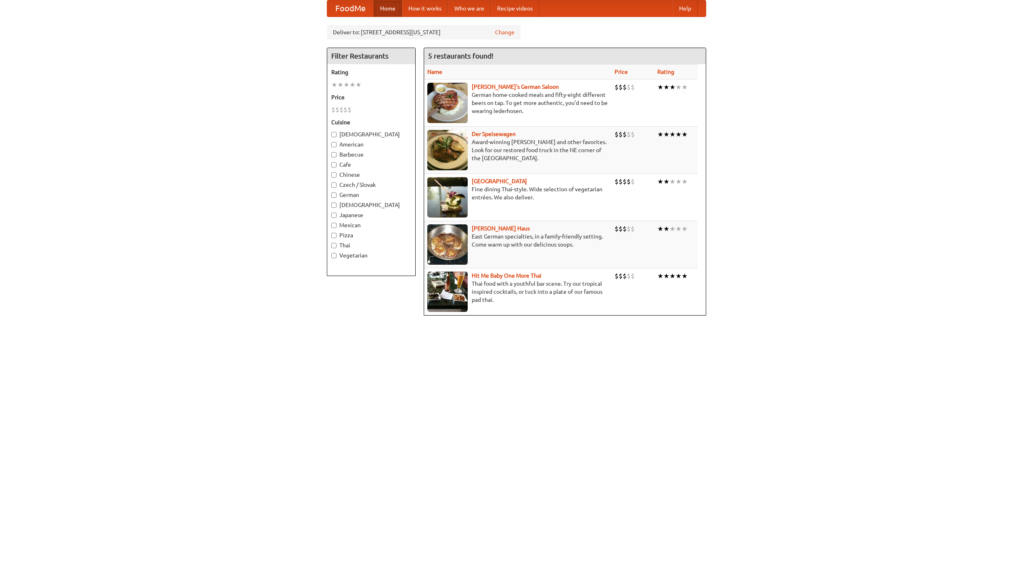  I want to click on a: FoodMe, so click(350, 8).